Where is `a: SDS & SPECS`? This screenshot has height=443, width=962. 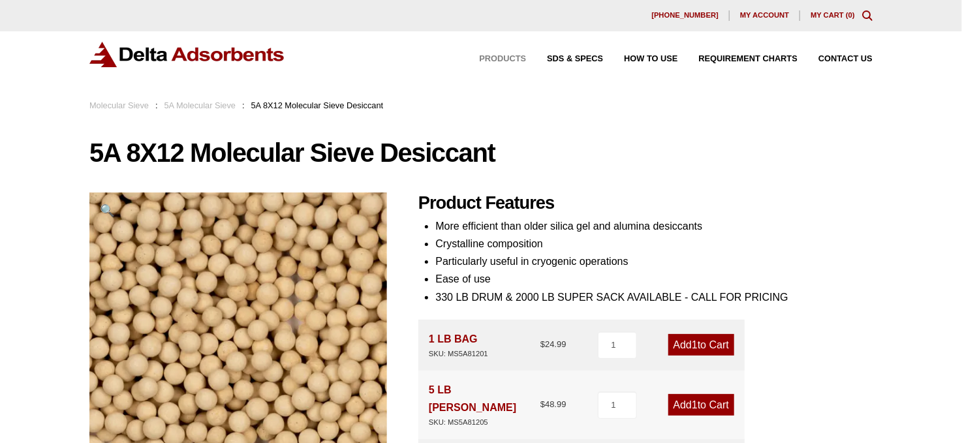 a: SDS & SPECS is located at coordinates (564, 59).